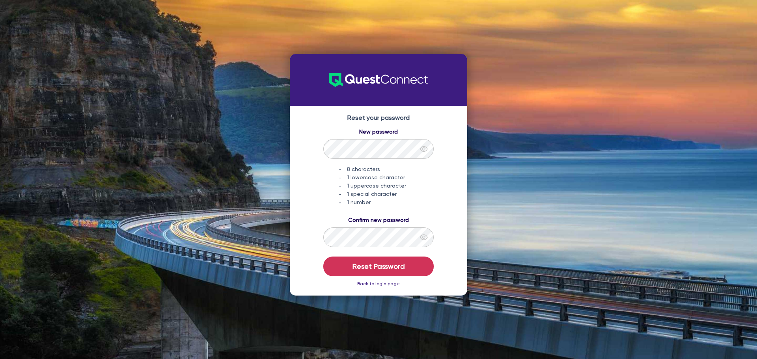 This screenshot has height=359, width=757. What do you see at coordinates (386, 194) in the screenshot?
I see `li: 1 special character` at bounding box center [386, 194].